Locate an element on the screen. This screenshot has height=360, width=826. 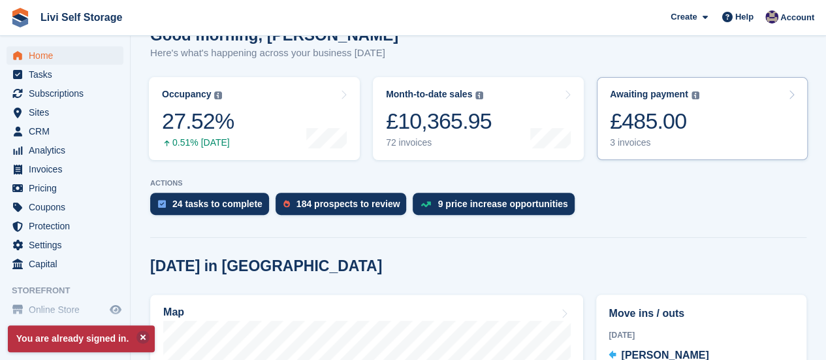
img: Jim is located at coordinates (772, 17).